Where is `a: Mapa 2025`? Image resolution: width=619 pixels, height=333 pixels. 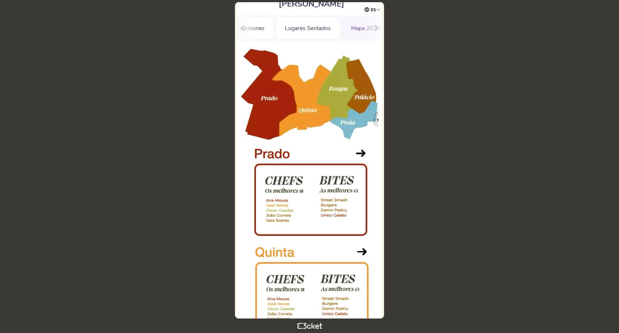 a: Mapa 2025 is located at coordinates (366, 28).